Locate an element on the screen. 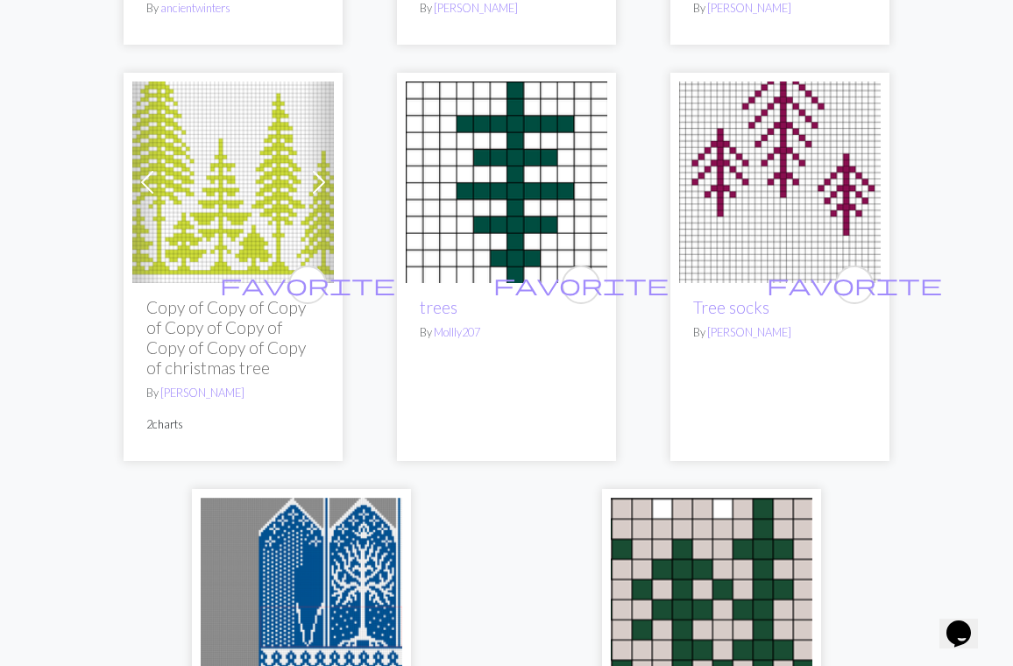  img: Treescape is located at coordinates (233, 182).